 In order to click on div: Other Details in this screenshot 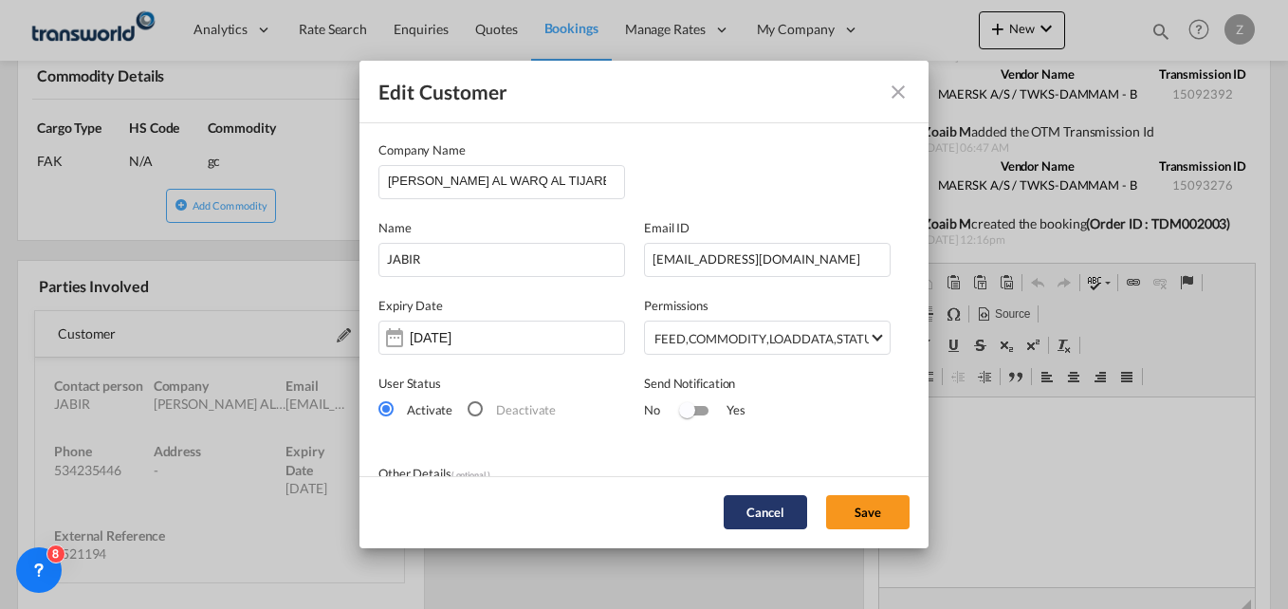, I will do `click(511, 474)`.